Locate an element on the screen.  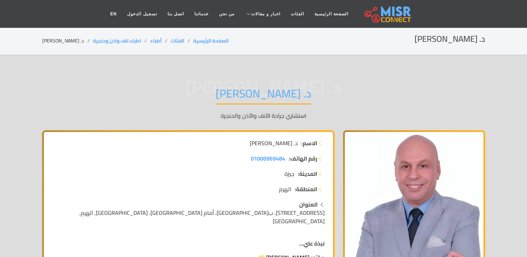
strong: رقم الهاتف: is located at coordinates (303, 159).